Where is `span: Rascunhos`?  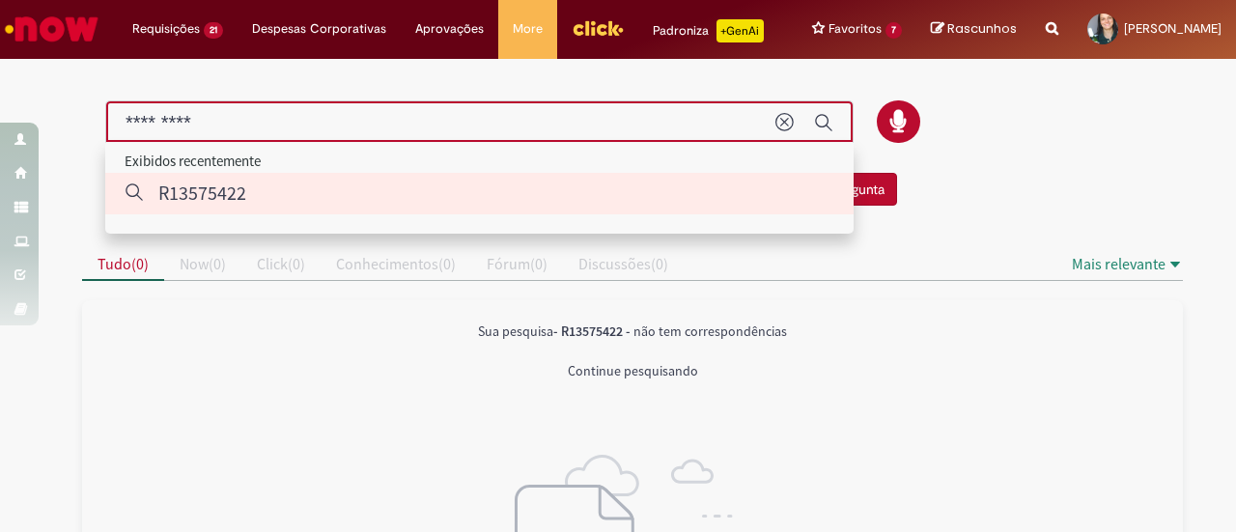 span: Rascunhos is located at coordinates (982, 28).